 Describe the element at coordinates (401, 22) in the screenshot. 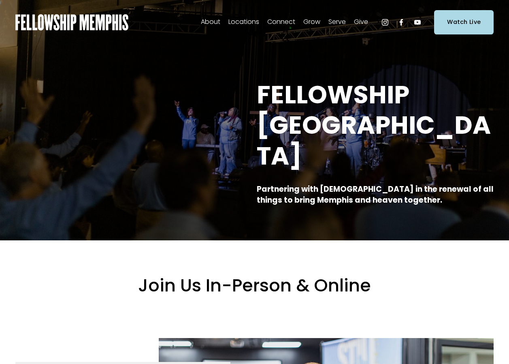

I see `a: Facebook` at that location.